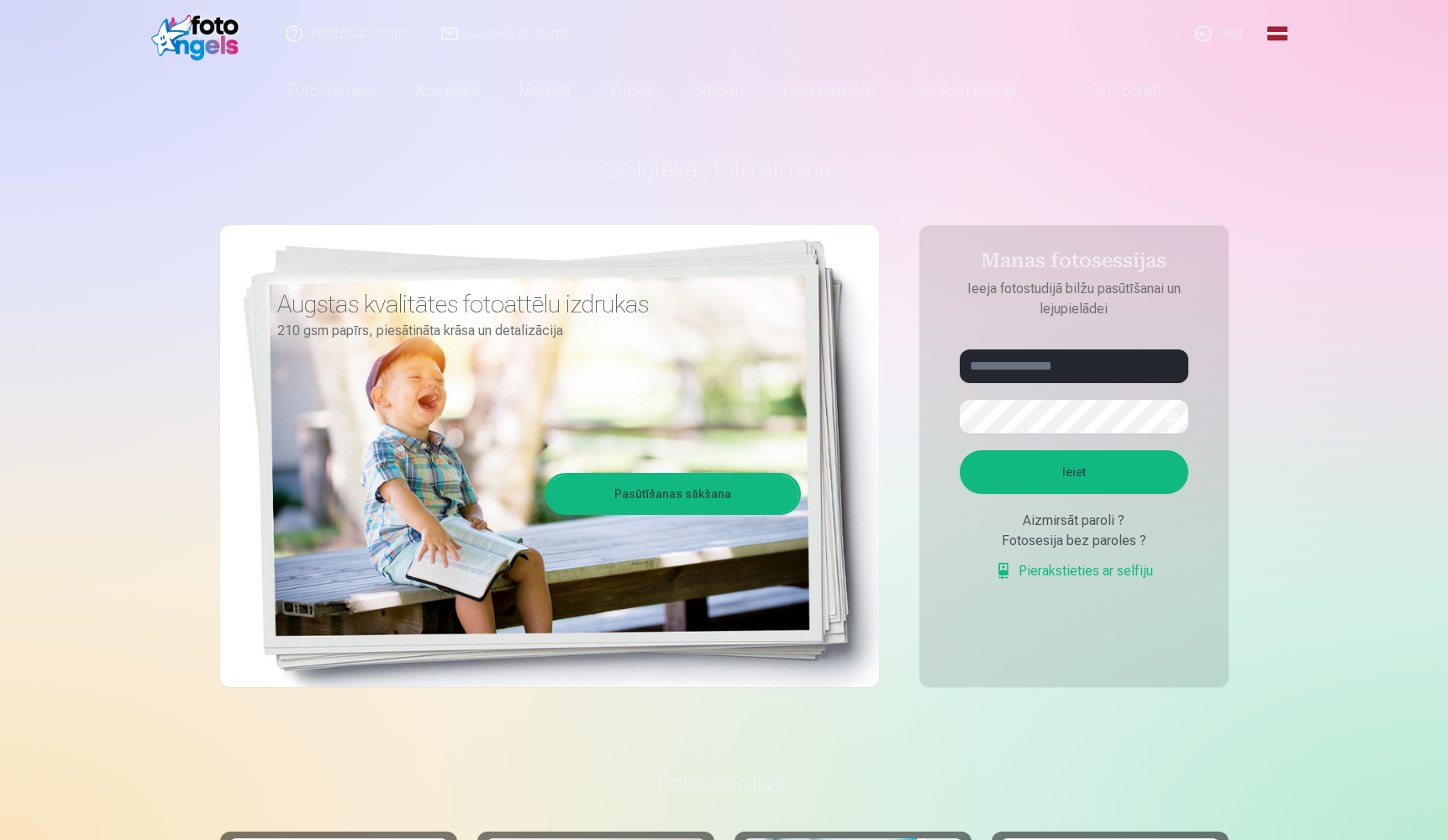  What do you see at coordinates (966, 91) in the screenshot?
I see `a: Atslēgu piekariņi` at bounding box center [966, 91].